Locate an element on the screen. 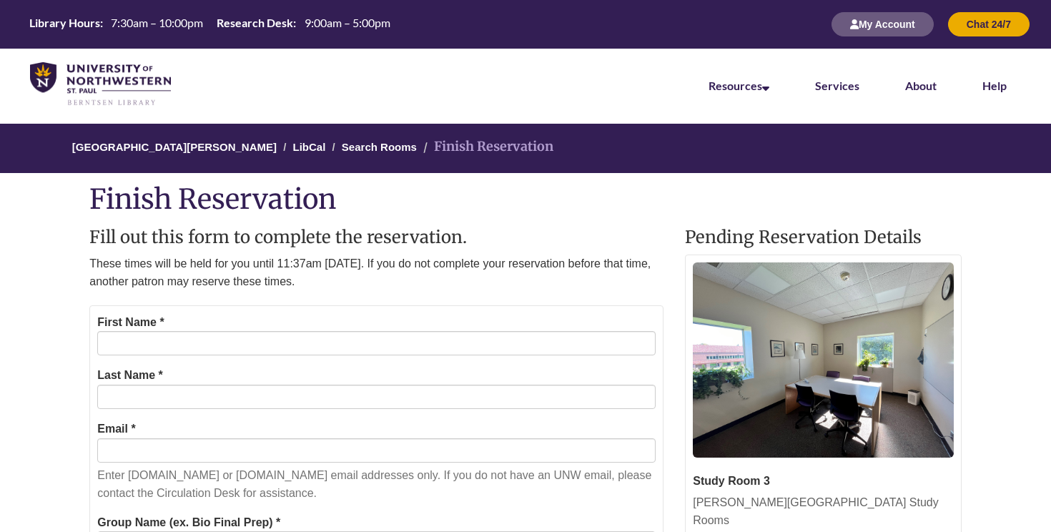  label: Email * is located at coordinates (116, 429).